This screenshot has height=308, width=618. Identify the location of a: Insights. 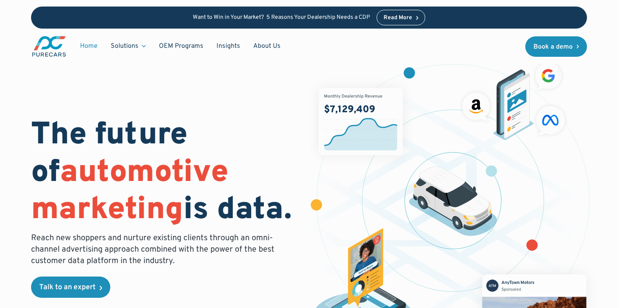
(228, 46).